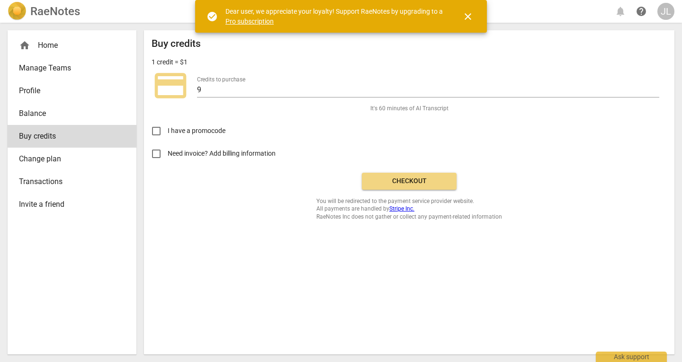  What do you see at coordinates (68, 68) in the screenshot?
I see `span: Manage Teams` at bounding box center [68, 68].